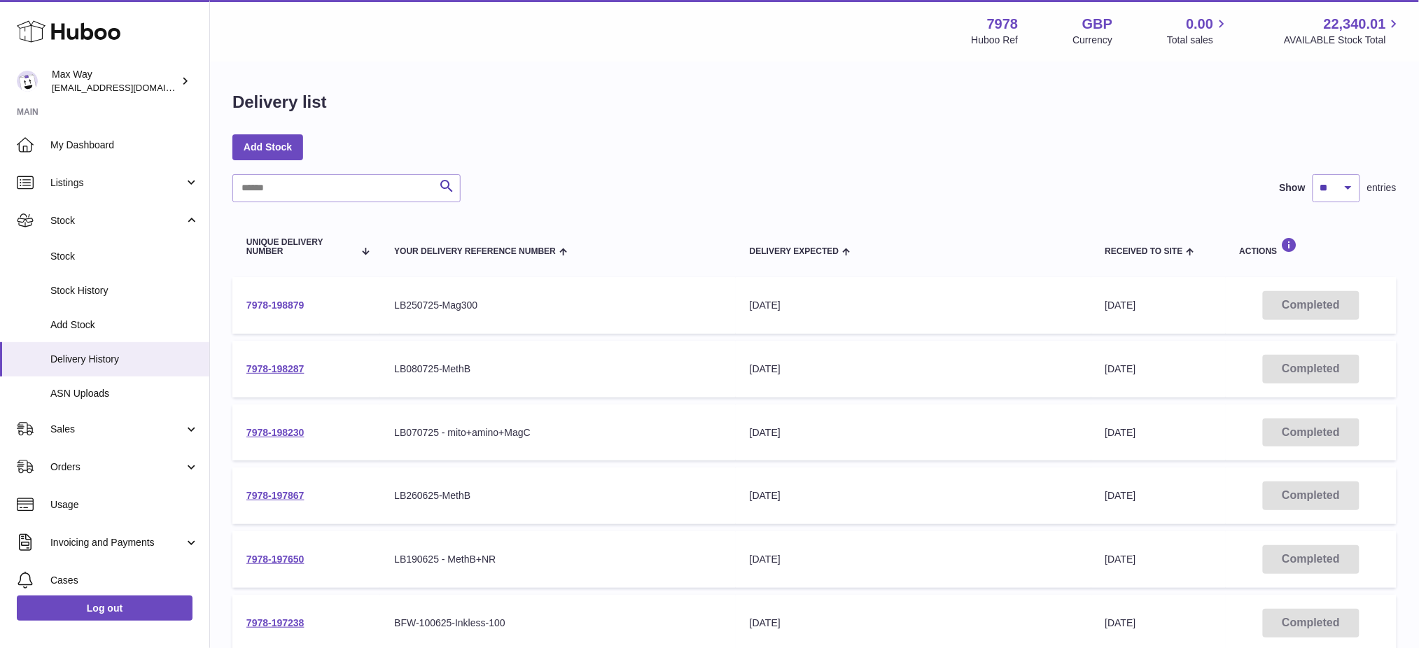  I want to click on div: Currency, so click(1093, 40).